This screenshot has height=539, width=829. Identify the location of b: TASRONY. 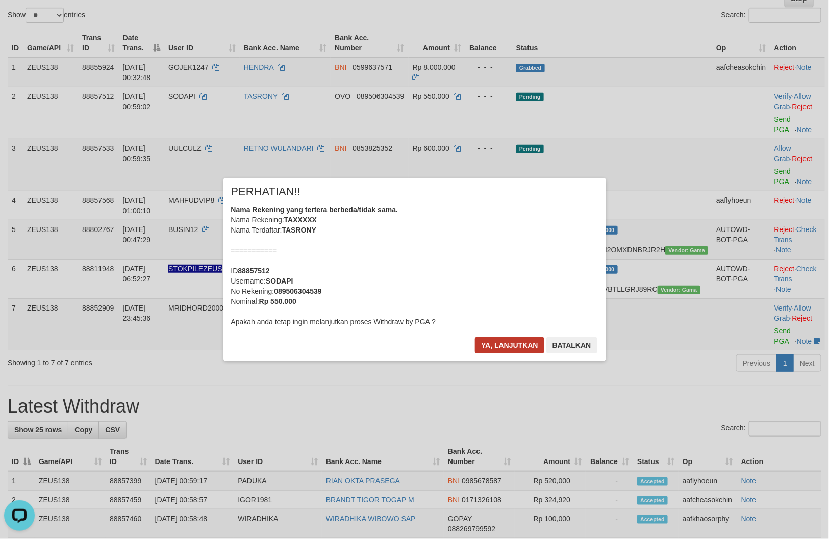
(299, 230).